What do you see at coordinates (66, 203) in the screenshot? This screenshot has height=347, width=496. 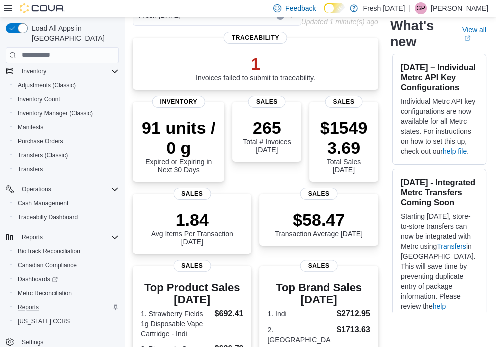 I see `button: Cash Management` at bounding box center [66, 203].